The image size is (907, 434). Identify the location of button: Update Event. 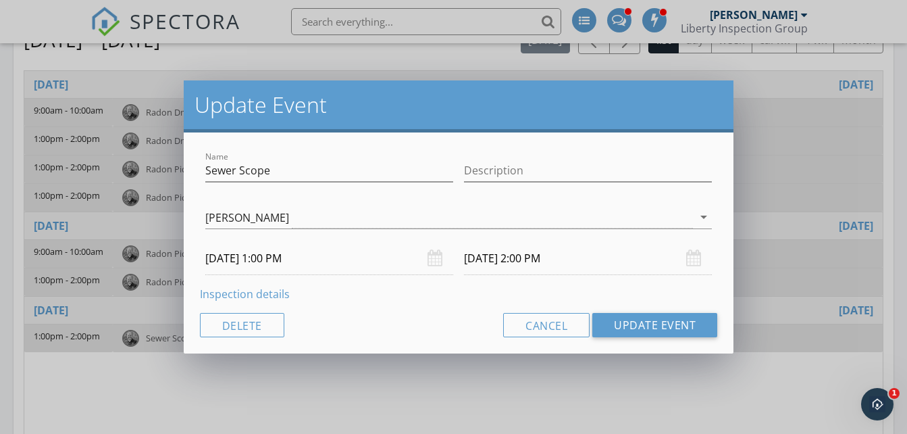
(654, 325).